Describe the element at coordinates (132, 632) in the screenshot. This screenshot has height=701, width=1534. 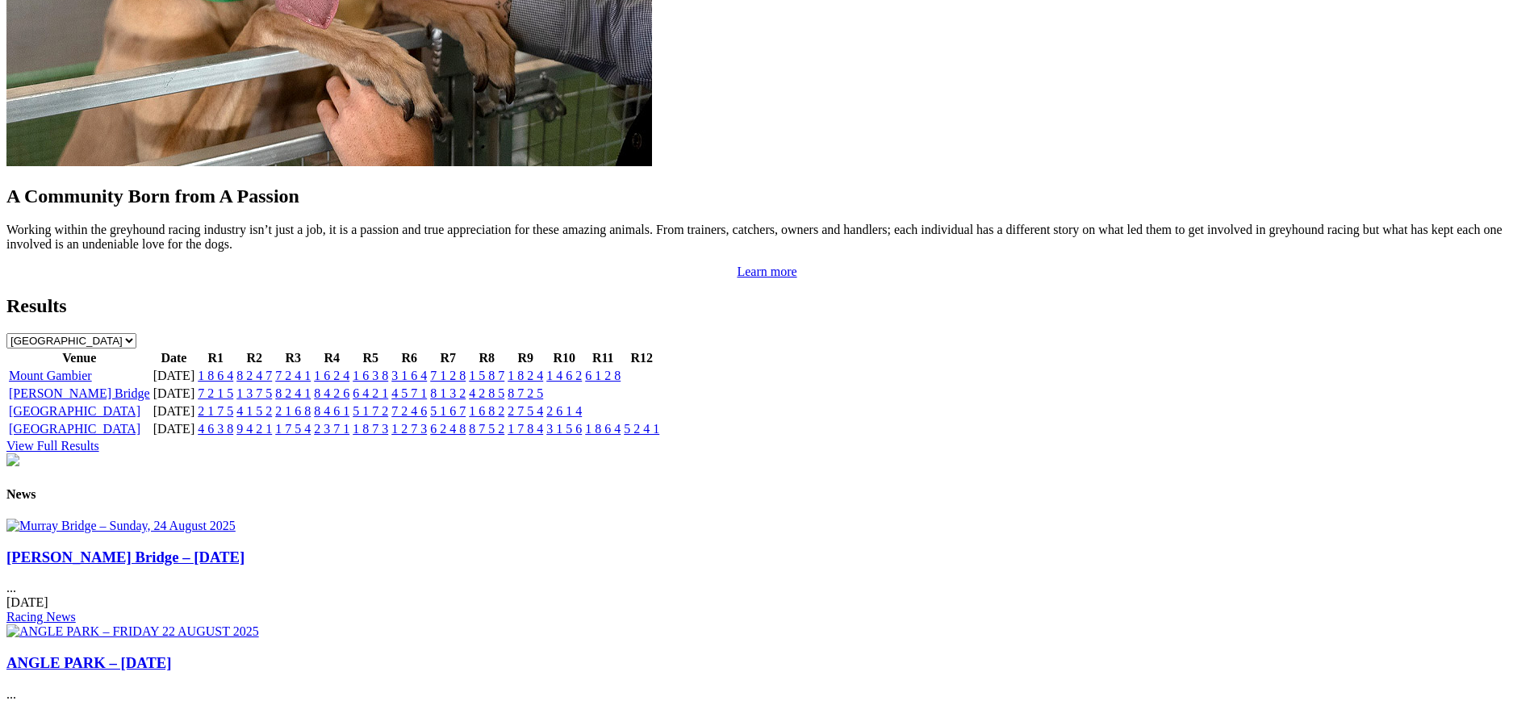
I see `img: ANGLE PARK – FRIDAY 22 AUGUST 2025` at that location.